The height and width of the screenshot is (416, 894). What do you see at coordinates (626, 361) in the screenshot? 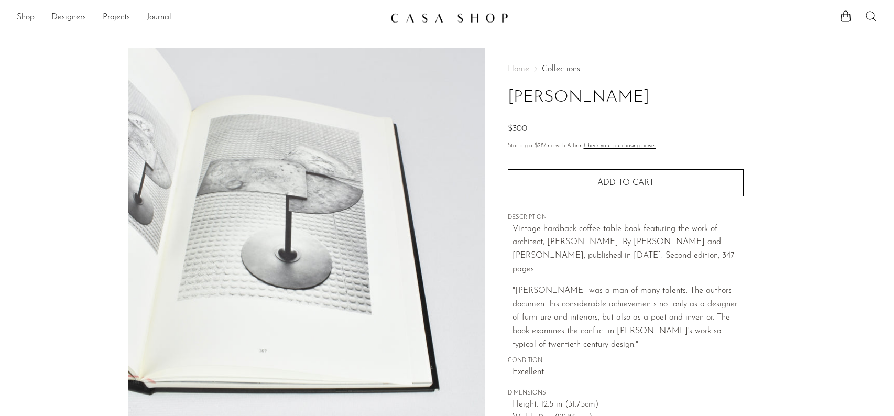
I see `span: CONDITION` at bounding box center [626, 361].